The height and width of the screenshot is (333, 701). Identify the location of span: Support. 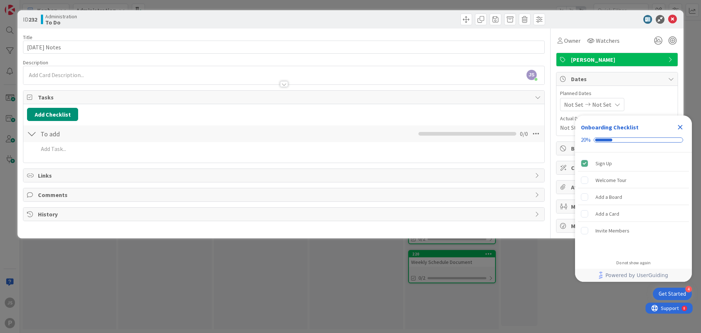
(24, 5).